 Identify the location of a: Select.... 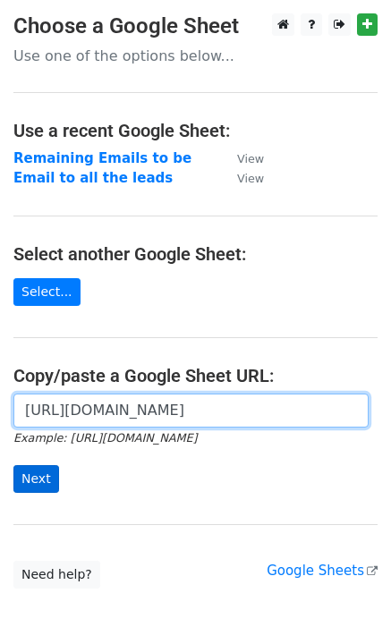
(46, 291).